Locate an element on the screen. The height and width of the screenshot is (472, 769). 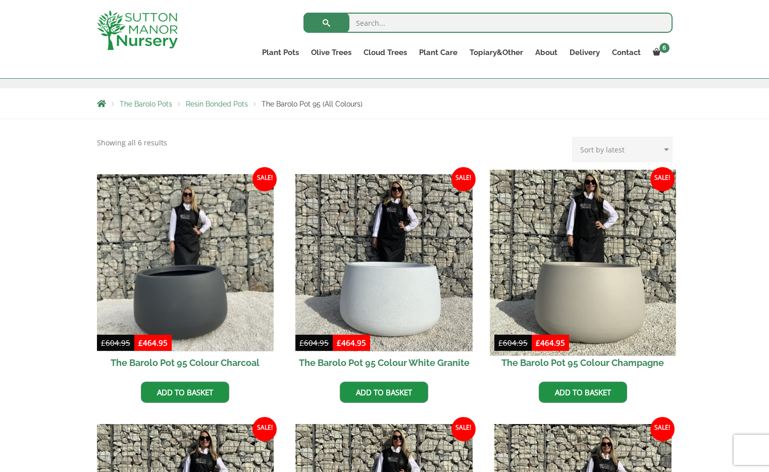
span: Resin Bonded Pots is located at coordinates (217, 104).